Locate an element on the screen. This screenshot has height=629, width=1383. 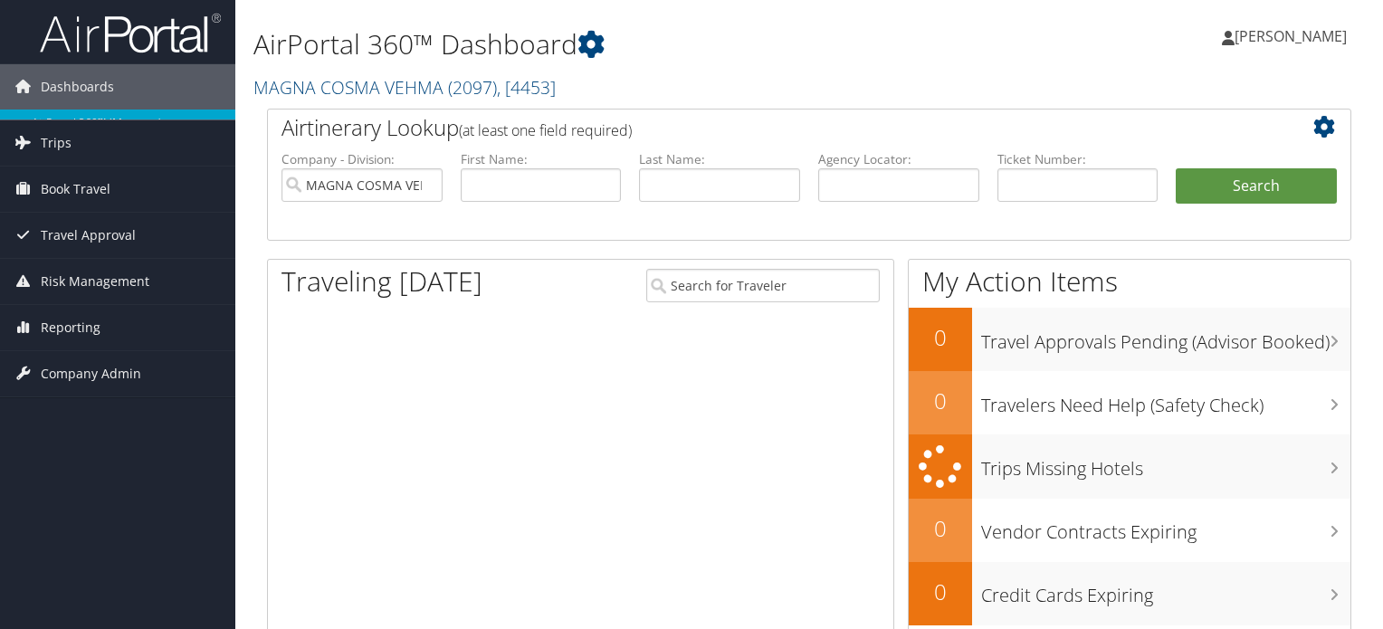
h3: Credit Cards Expiring is located at coordinates (1166, 591).